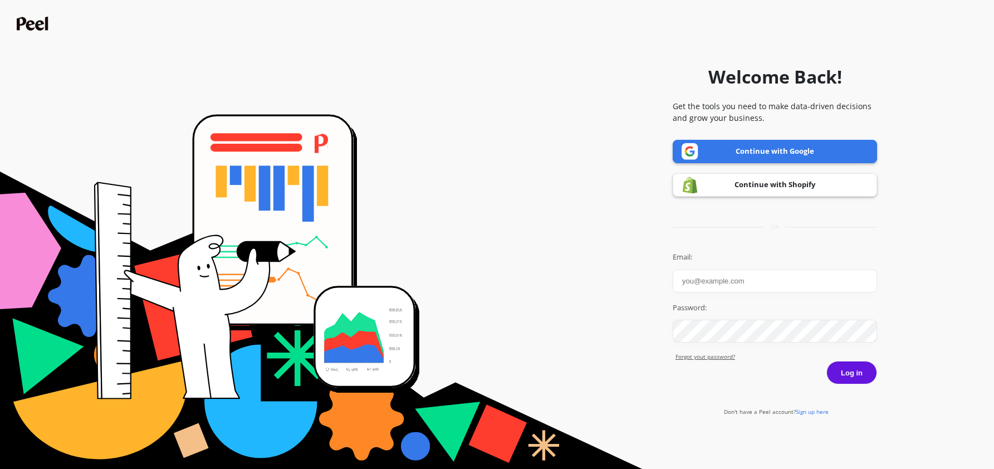 This screenshot has width=994, height=469. I want to click on img: Peel, so click(34, 23).